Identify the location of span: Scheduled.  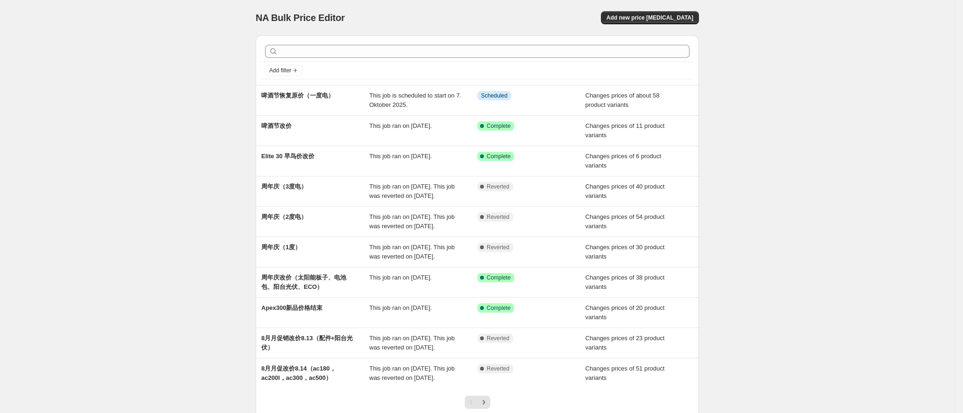
(494, 96).